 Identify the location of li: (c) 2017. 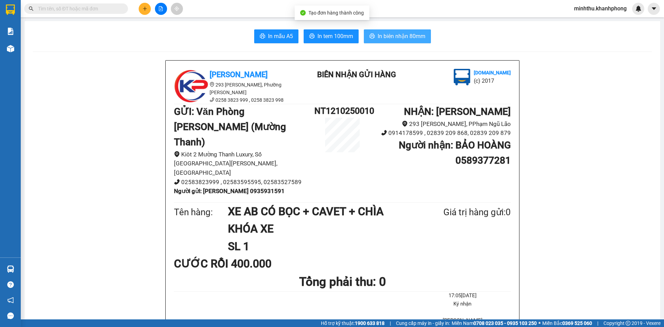
(492, 81).